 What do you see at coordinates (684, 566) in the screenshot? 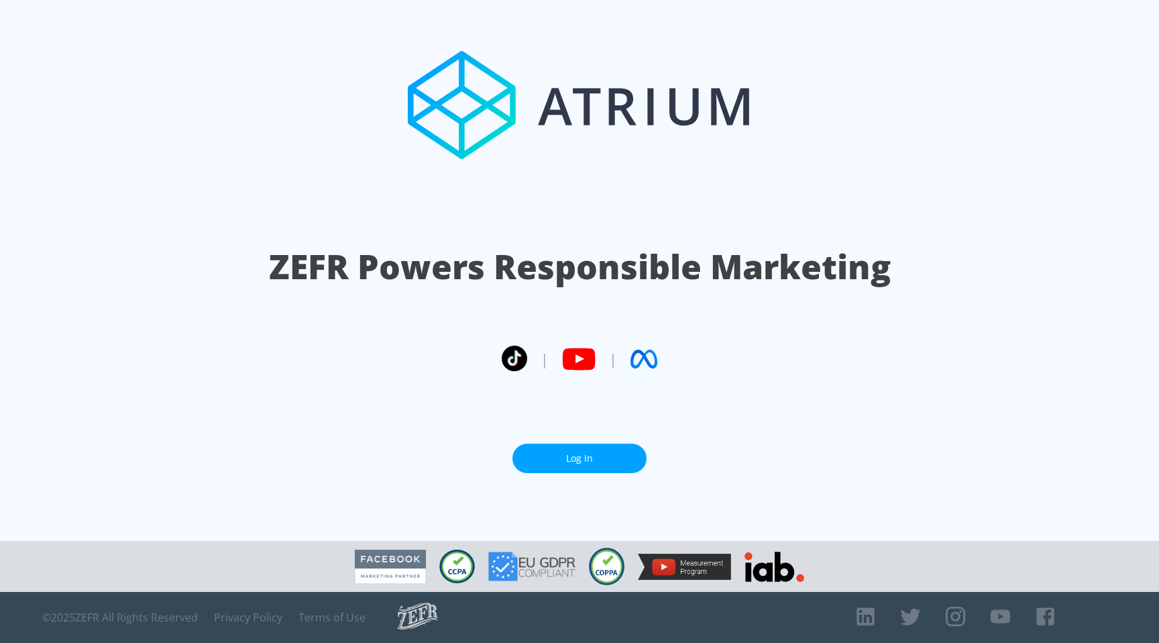
I see `img: YouTube Measurement Program` at bounding box center [684, 566].